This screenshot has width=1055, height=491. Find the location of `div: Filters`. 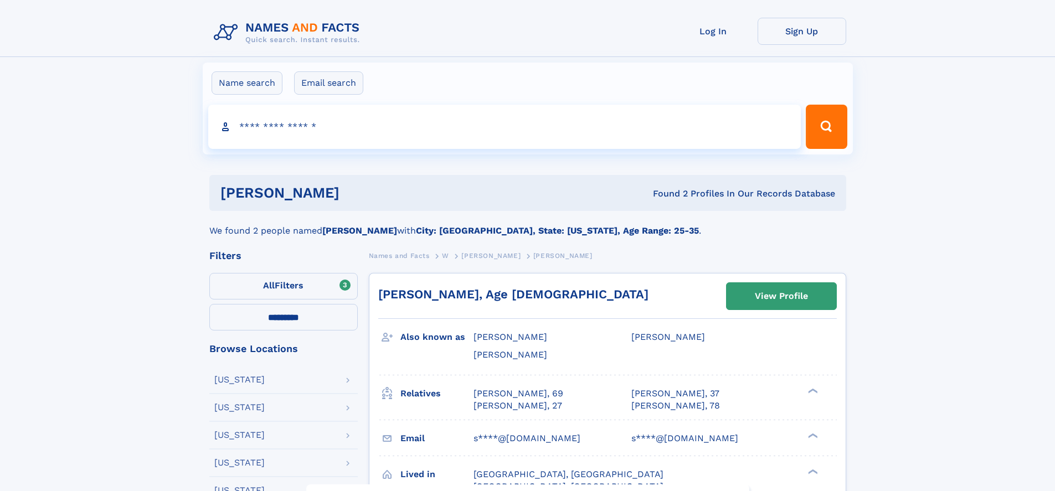

div: Filters is located at coordinates (284, 256).